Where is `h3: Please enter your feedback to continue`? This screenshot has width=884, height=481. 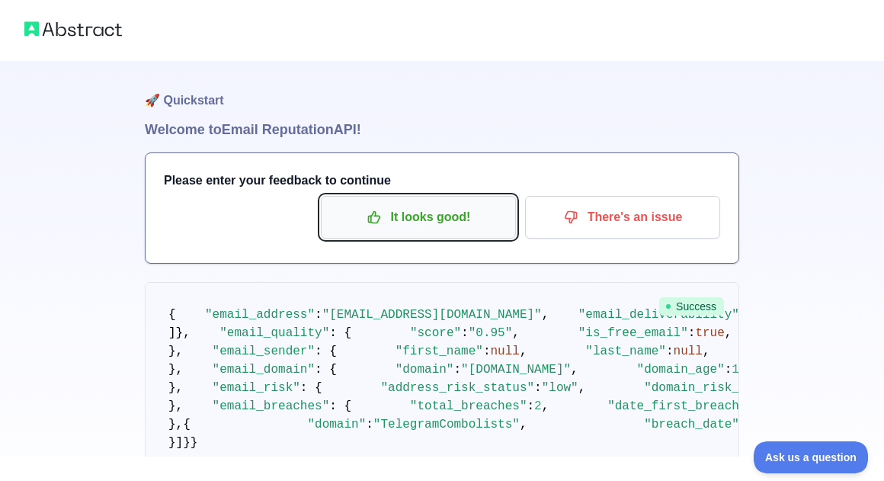 h3: Please enter your feedback to continue is located at coordinates (442, 181).